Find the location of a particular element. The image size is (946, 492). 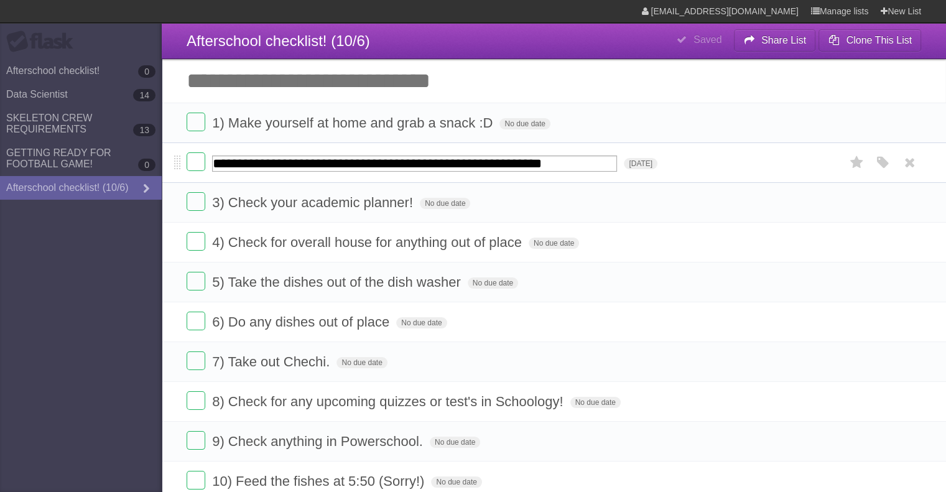

span: 7) Take out Chechi. is located at coordinates (272, 361).